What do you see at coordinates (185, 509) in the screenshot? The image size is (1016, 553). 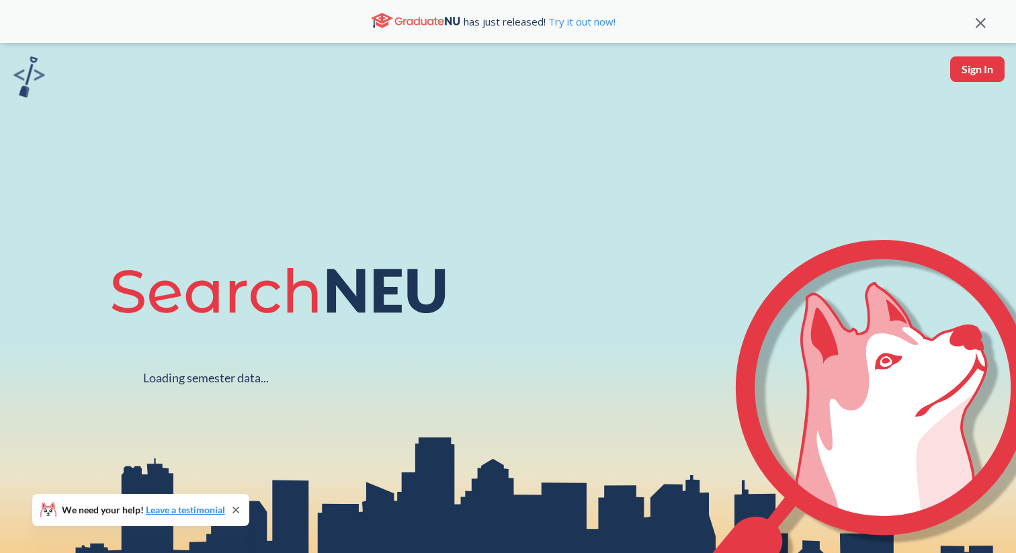 I see `a: Leave a testimonial` at bounding box center [185, 509].